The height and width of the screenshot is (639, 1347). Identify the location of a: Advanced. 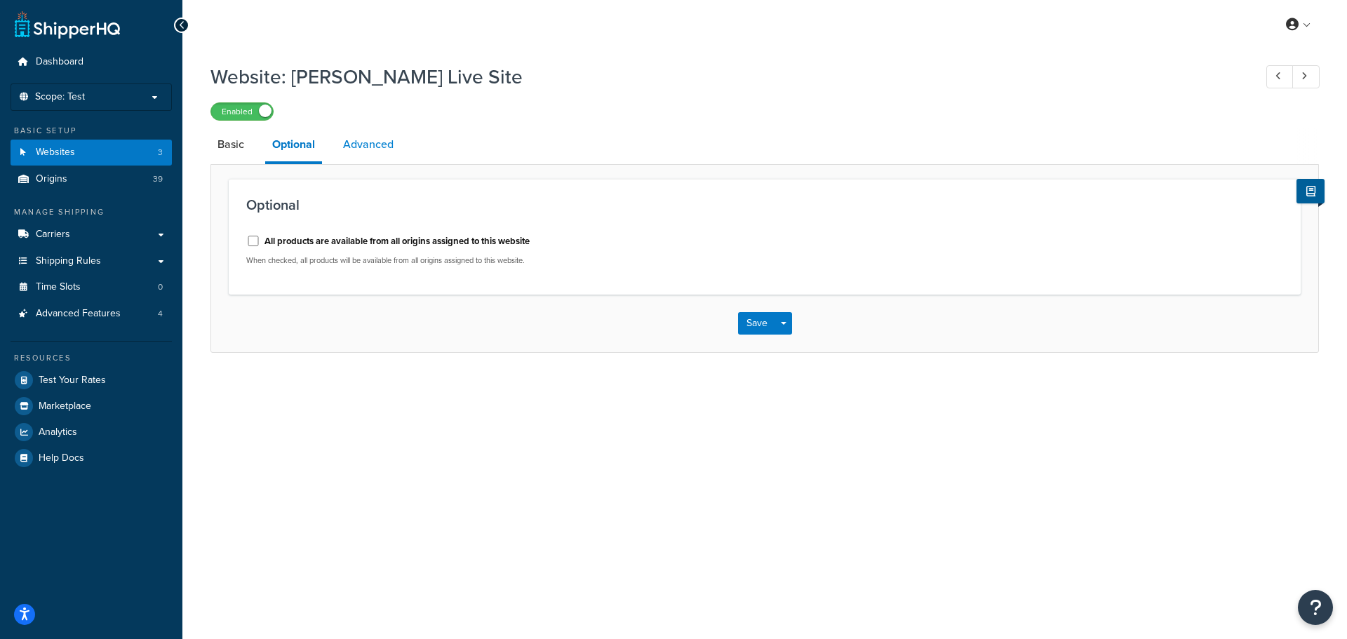
(368, 145).